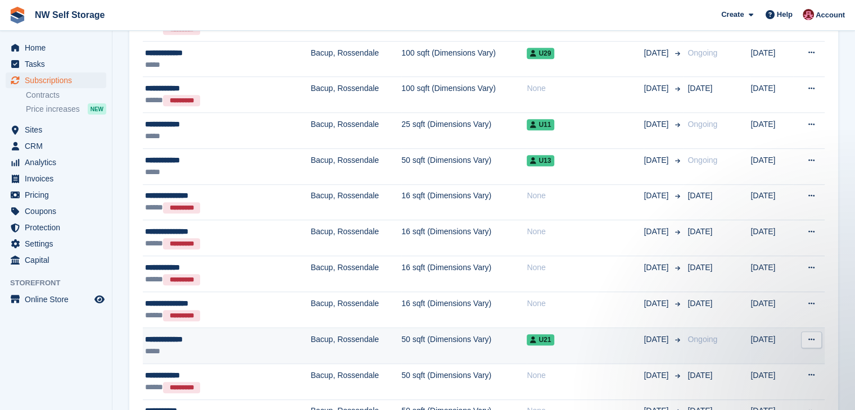 Image resolution: width=855 pixels, height=410 pixels. Describe the element at coordinates (61, 283) in the screenshot. I see `span: Storefront` at that location.